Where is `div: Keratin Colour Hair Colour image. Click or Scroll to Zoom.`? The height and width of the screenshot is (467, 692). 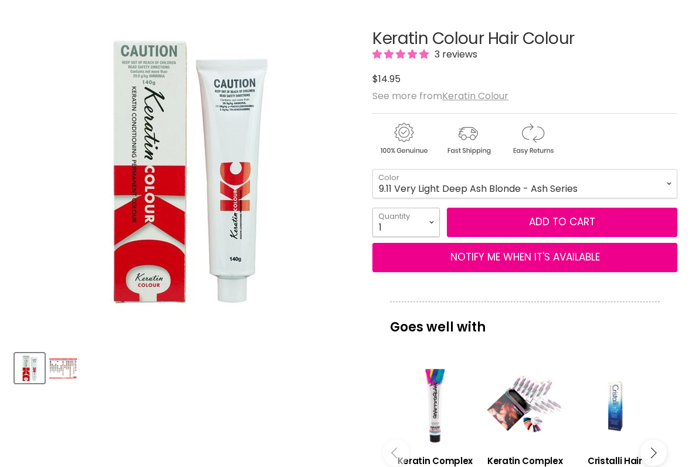
div: Keratin Colour Hair Colour image. Click or Scroll to Zoom. is located at coordinates (185, 171).